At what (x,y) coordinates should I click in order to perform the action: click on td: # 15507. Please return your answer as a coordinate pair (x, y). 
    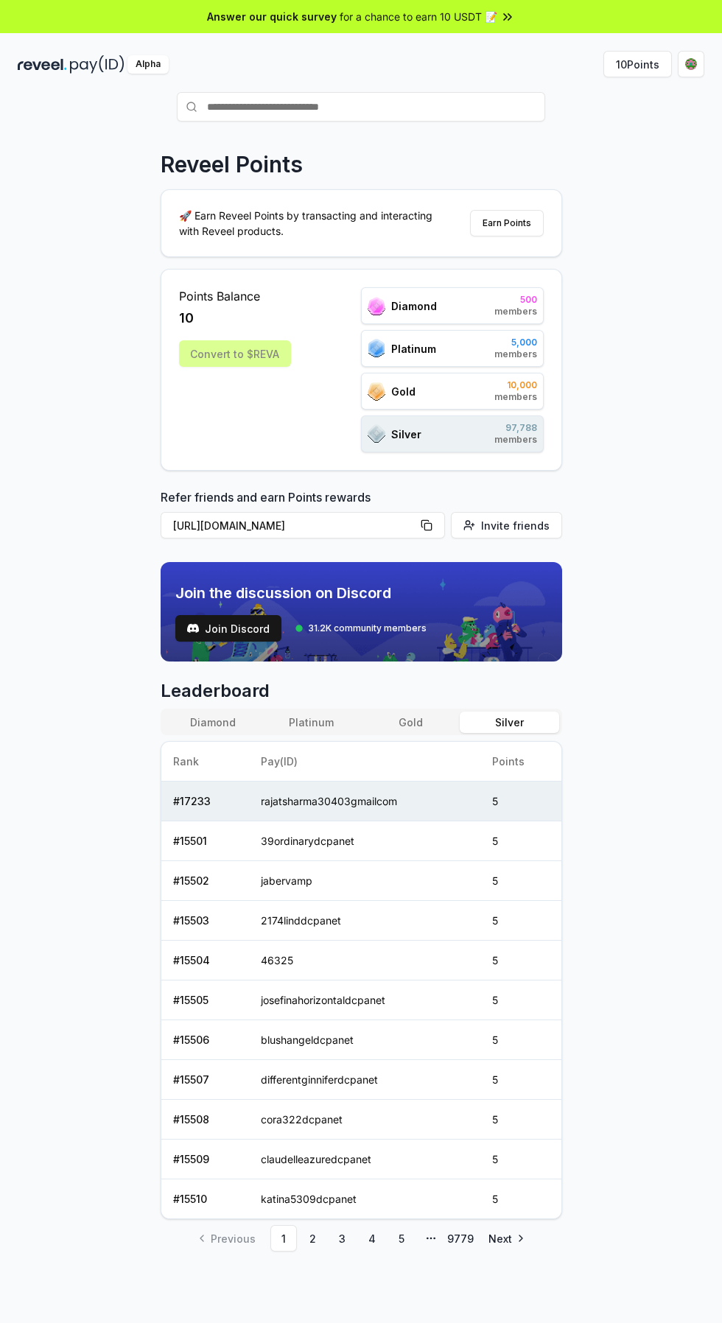
    Looking at the image, I should click on (205, 1080).